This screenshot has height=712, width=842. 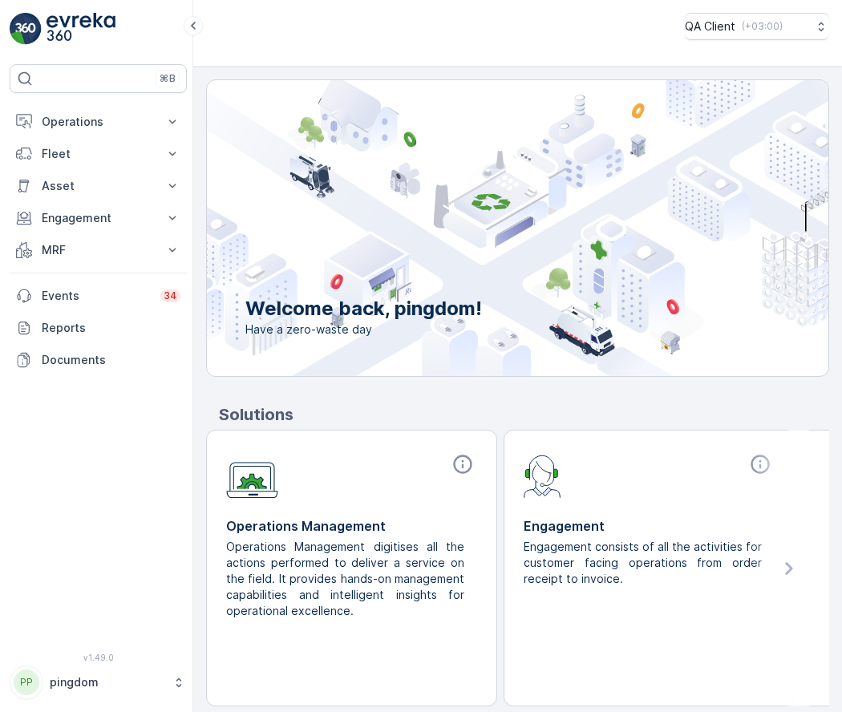 What do you see at coordinates (111, 360) in the screenshot?
I see `p: Documents` at bounding box center [111, 360].